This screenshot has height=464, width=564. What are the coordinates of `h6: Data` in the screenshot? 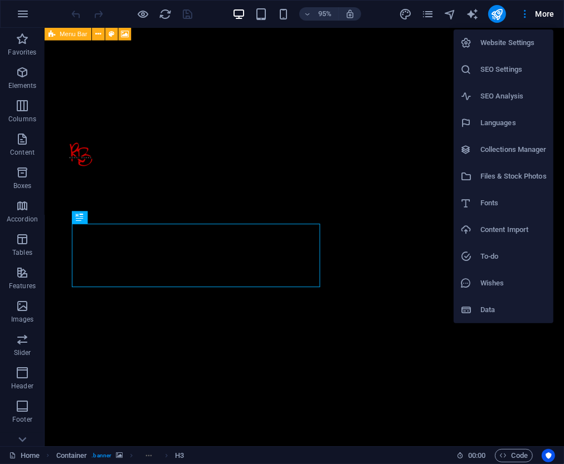 It's located at (513, 310).